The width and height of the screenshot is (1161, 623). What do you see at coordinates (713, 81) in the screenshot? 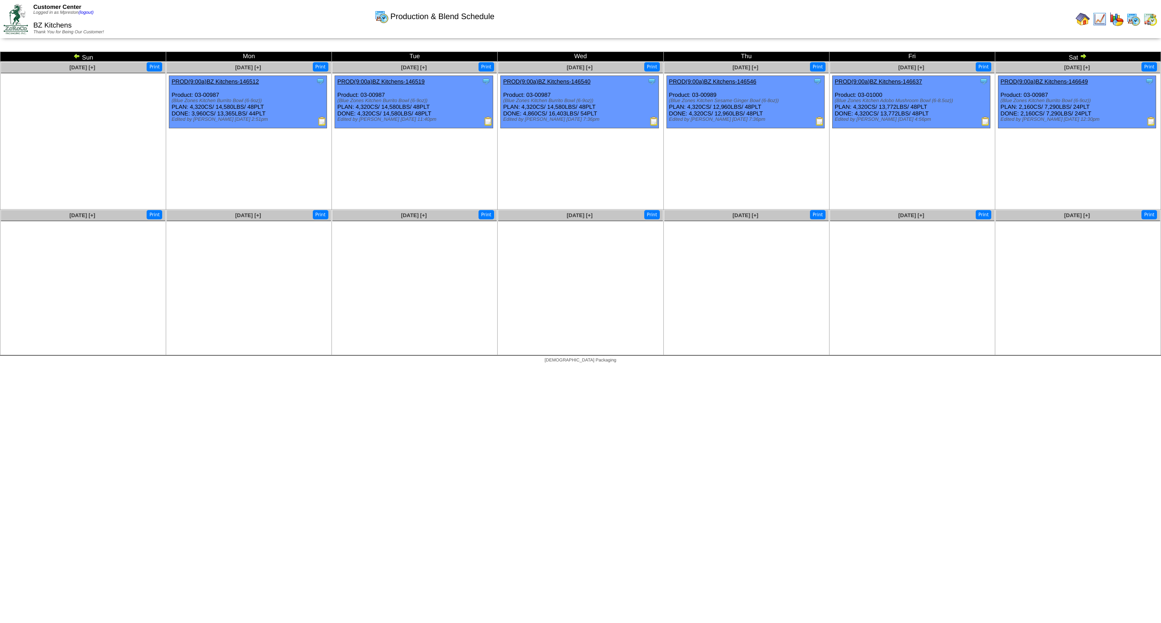
I see `a: PROD(9:00a)BZ Kitchens-146546` at bounding box center [713, 81].